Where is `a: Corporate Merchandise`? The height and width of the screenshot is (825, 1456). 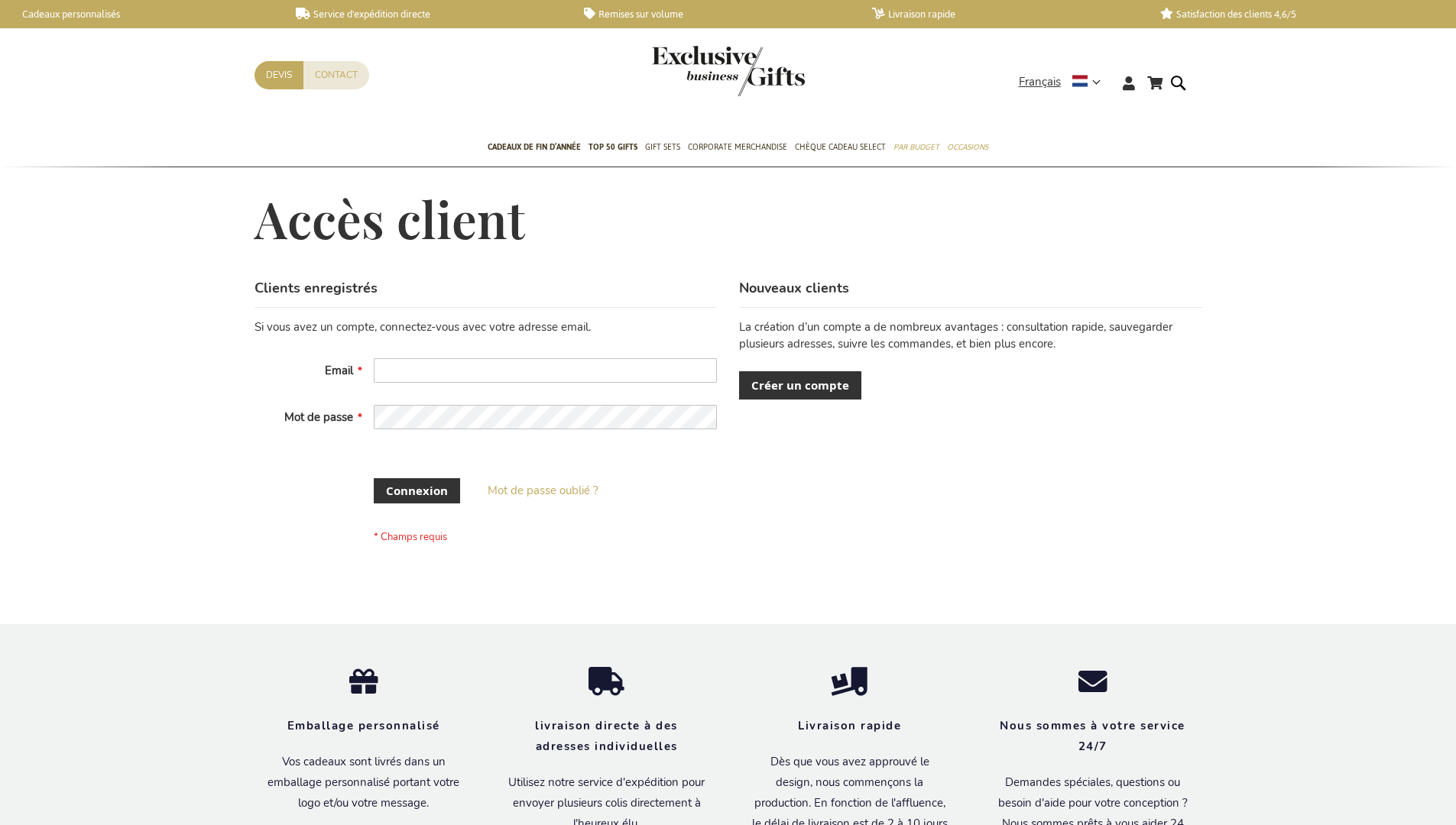 a: Corporate Merchandise is located at coordinates (738, 148).